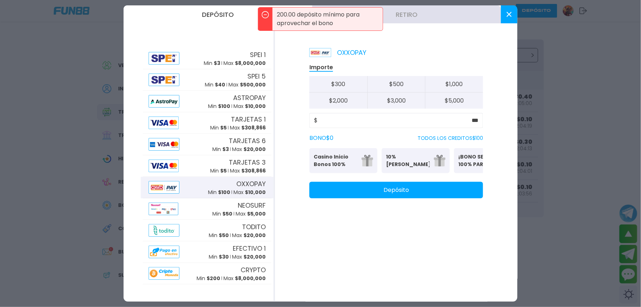  Describe the element at coordinates (207, 230) in the screenshot. I see `button: AlipayTODITOMin $50Max $20,000` at that location.